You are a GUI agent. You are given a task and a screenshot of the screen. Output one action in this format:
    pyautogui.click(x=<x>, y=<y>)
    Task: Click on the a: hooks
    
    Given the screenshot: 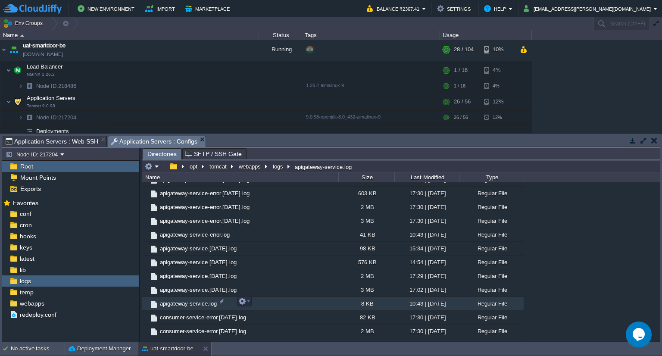 What is the action you would take?
    pyautogui.click(x=28, y=236)
    